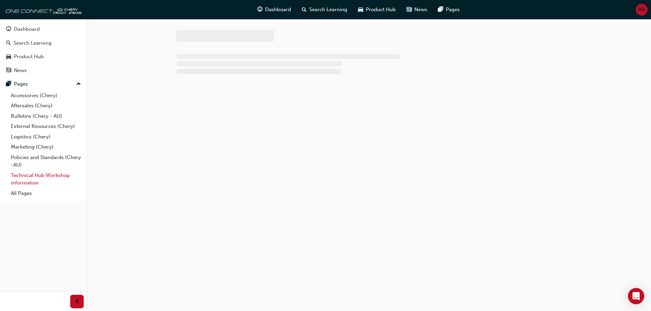 The width and height of the screenshot is (651, 311). What do you see at coordinates (274, 9) in the screenshot?
I see `a: guage-iconDashboard` at bounding box center [274, 9].